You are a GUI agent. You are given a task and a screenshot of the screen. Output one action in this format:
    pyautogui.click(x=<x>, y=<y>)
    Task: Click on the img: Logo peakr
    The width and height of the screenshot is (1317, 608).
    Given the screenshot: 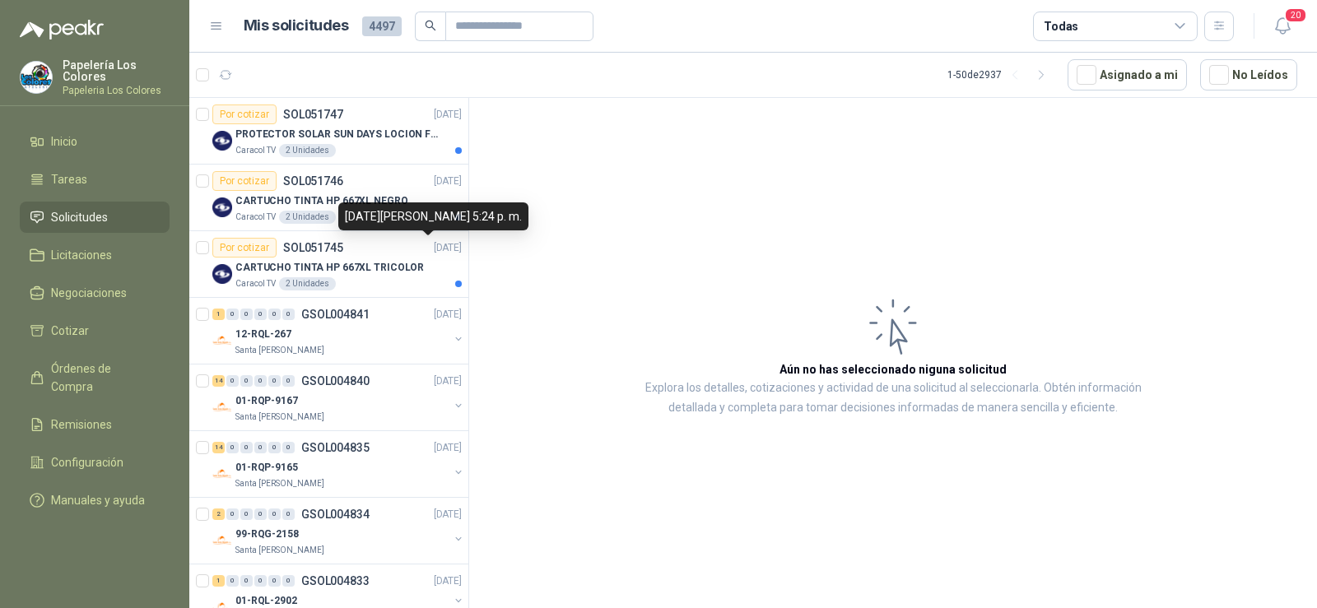 What is the action you would take?
    pyautogui.click(x=62, y=30)
    